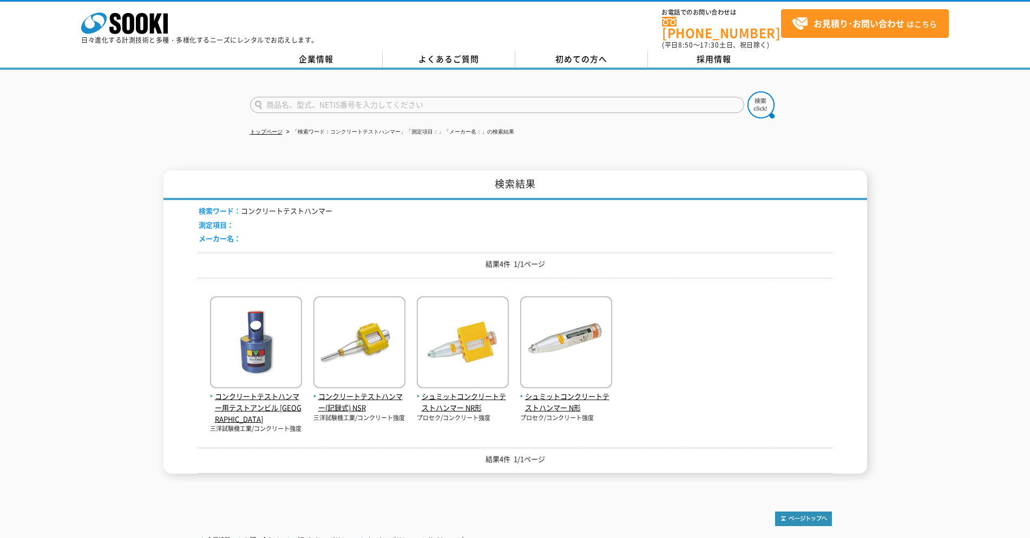 This screenshot has width=1030, height=538. Describe the element at coordinates (581, 60) in the screenshot. I see `a: 初めての方へ` at that location.